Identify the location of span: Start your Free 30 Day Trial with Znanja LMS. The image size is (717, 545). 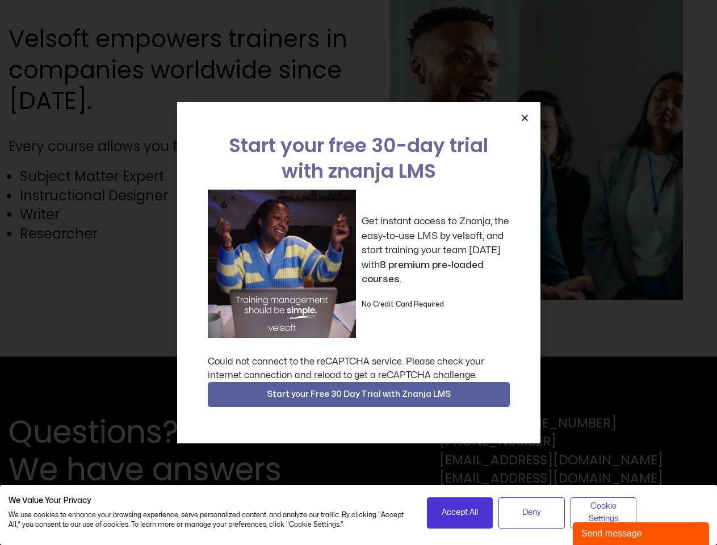
(359, 395).